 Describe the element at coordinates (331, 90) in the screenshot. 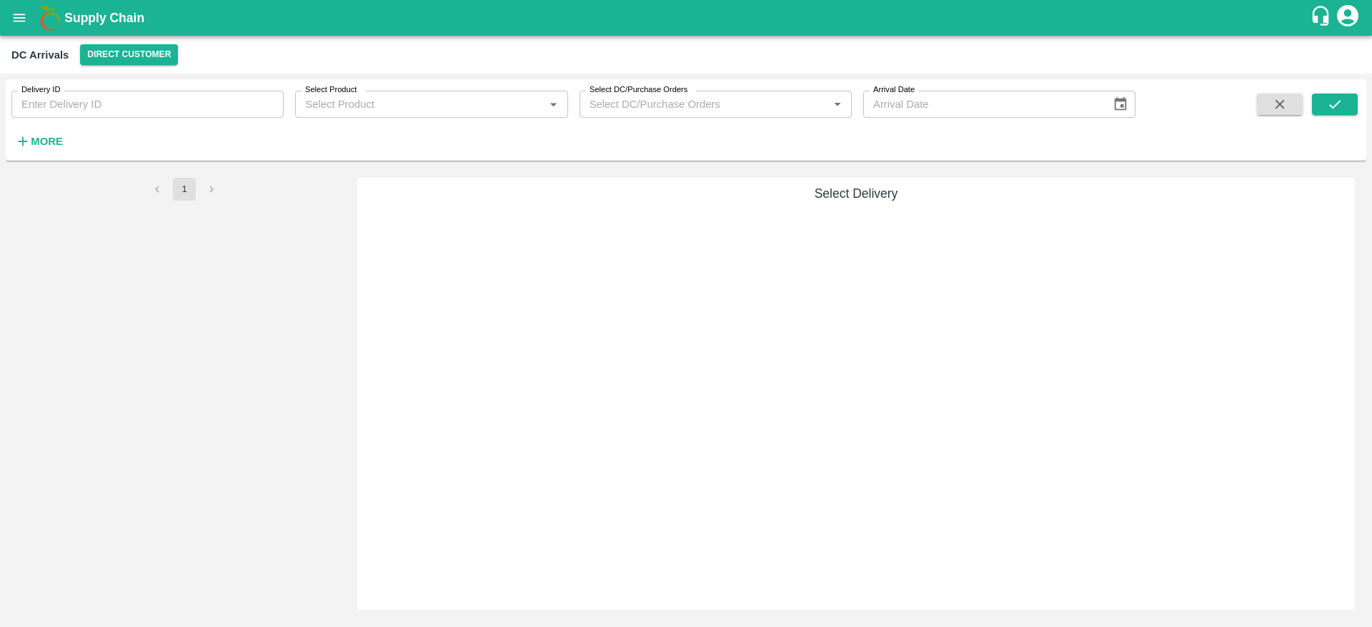

I see `label: Select Product` at that location.